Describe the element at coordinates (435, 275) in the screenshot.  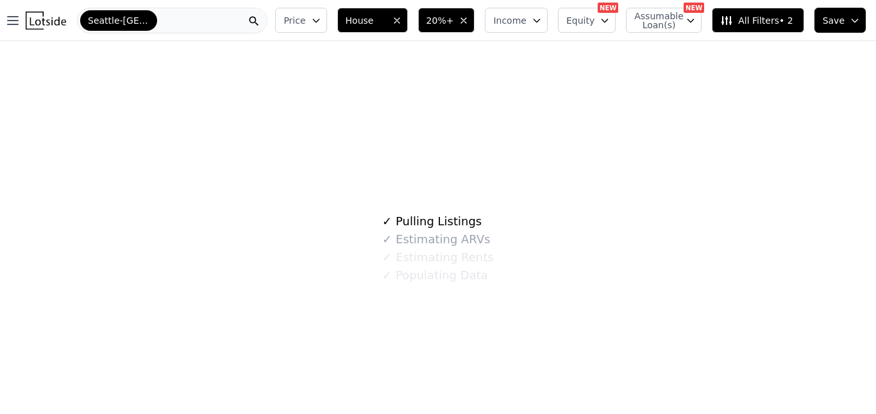
I see `div: Populating Data` at that location.